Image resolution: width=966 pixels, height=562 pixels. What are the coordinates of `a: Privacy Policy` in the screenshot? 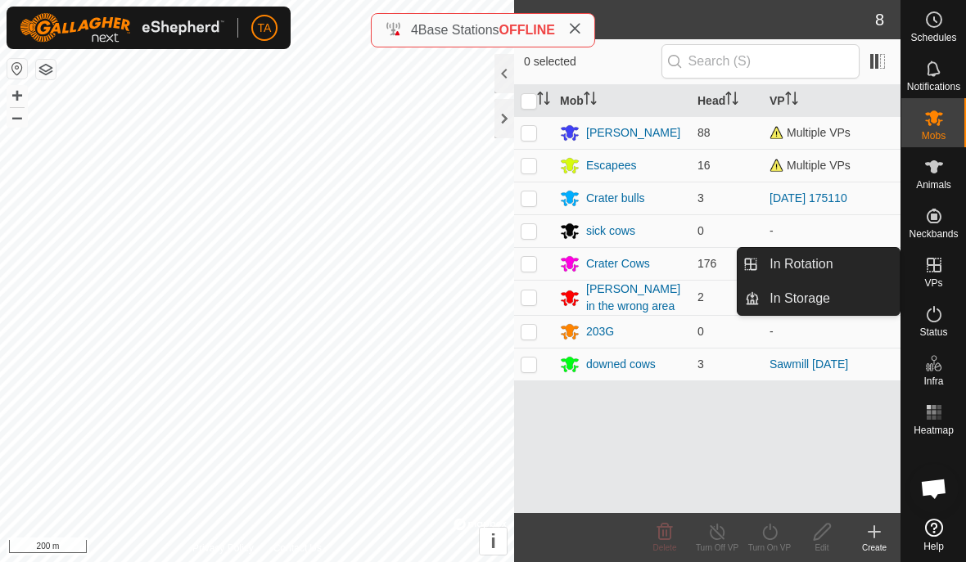 It's located at (223, 549).